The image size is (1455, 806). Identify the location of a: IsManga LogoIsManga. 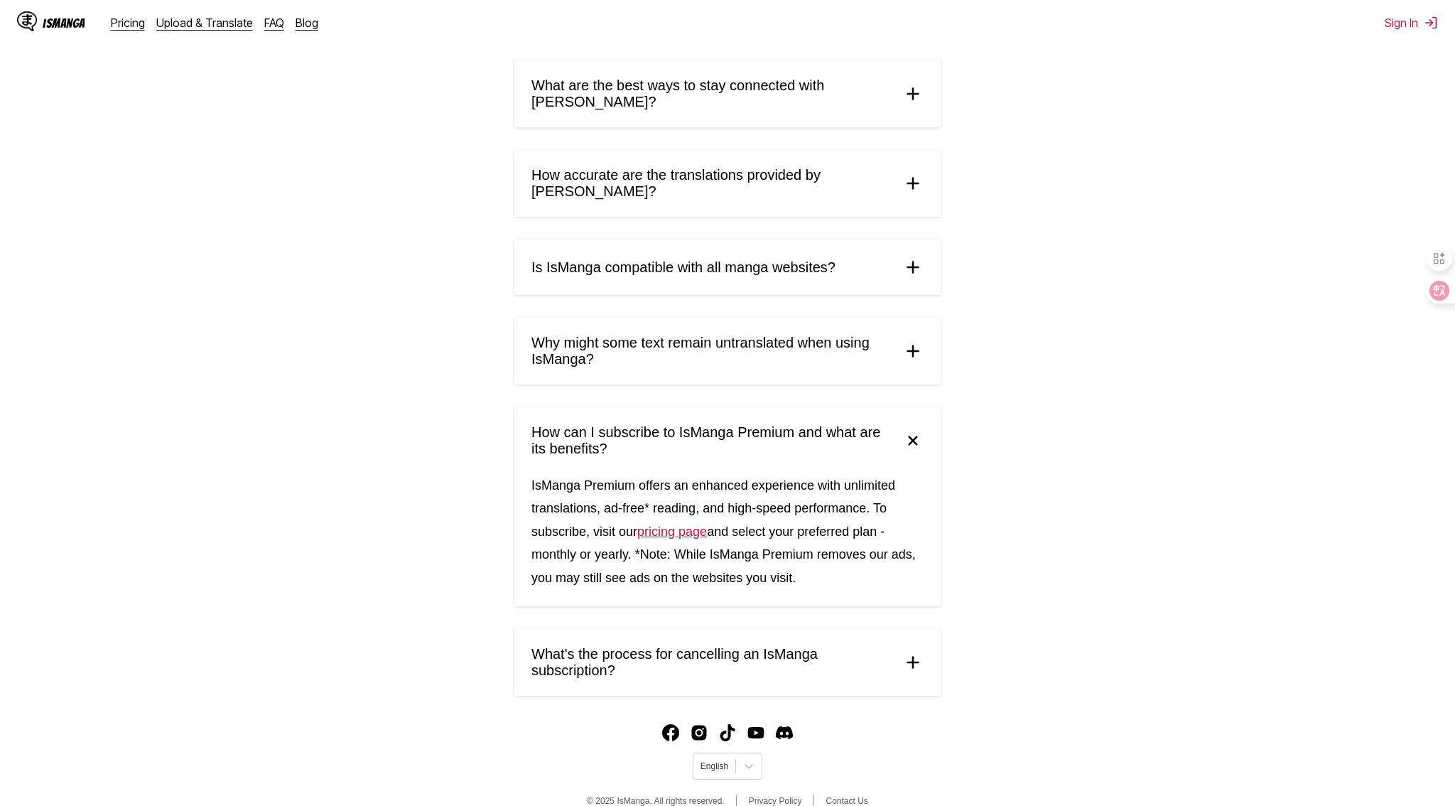
(64, 23).